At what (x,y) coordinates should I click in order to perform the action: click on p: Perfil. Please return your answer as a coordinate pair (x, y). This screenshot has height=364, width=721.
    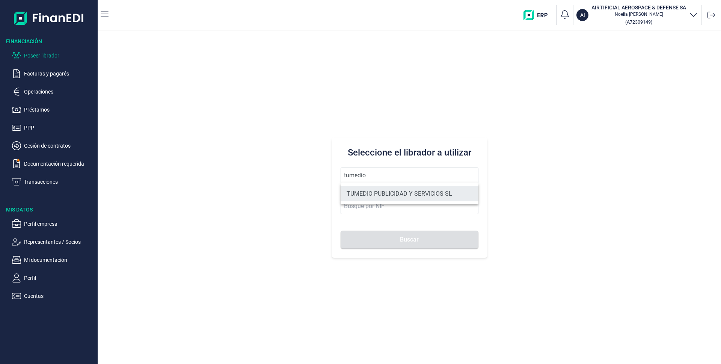
    Looking at the image, I should click on (59, 278).